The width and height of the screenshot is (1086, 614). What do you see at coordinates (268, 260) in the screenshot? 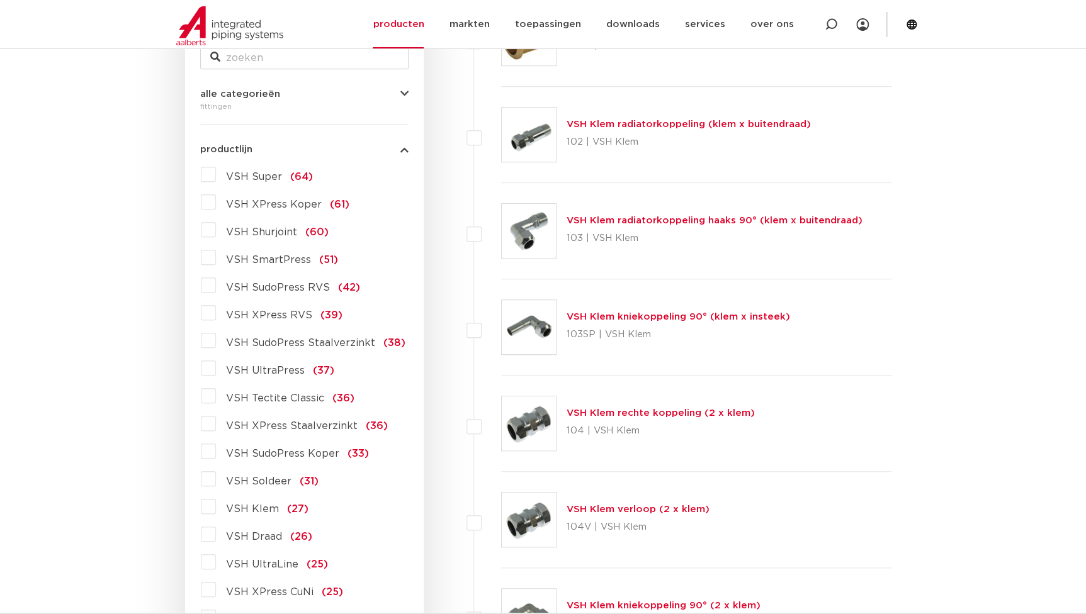
I see `span: VSH SmartPress` at bounding box center [268, 260].